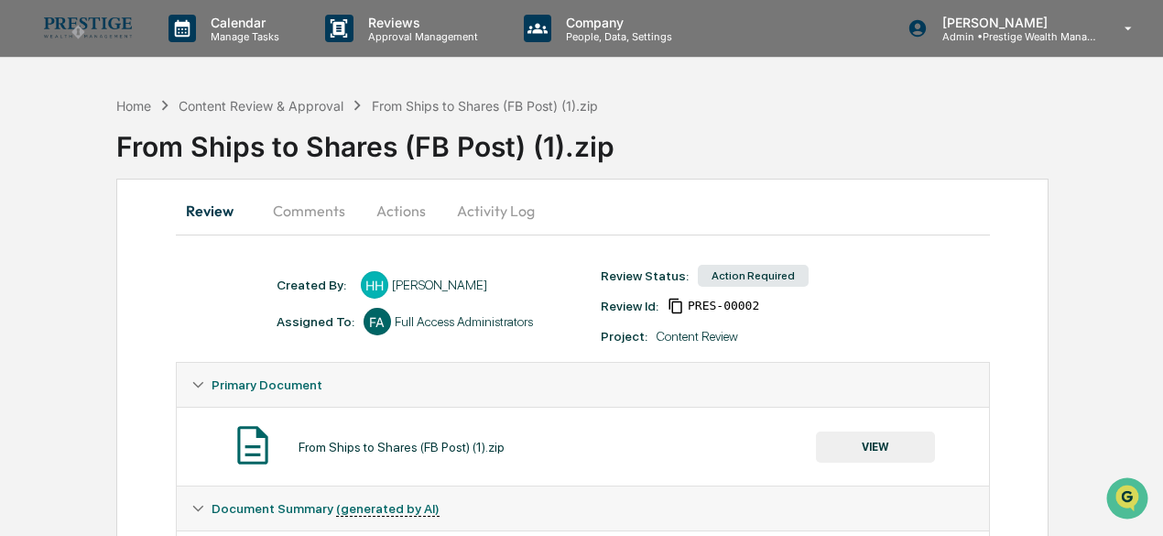  I want to click on button: Comments, so click(309, 211).